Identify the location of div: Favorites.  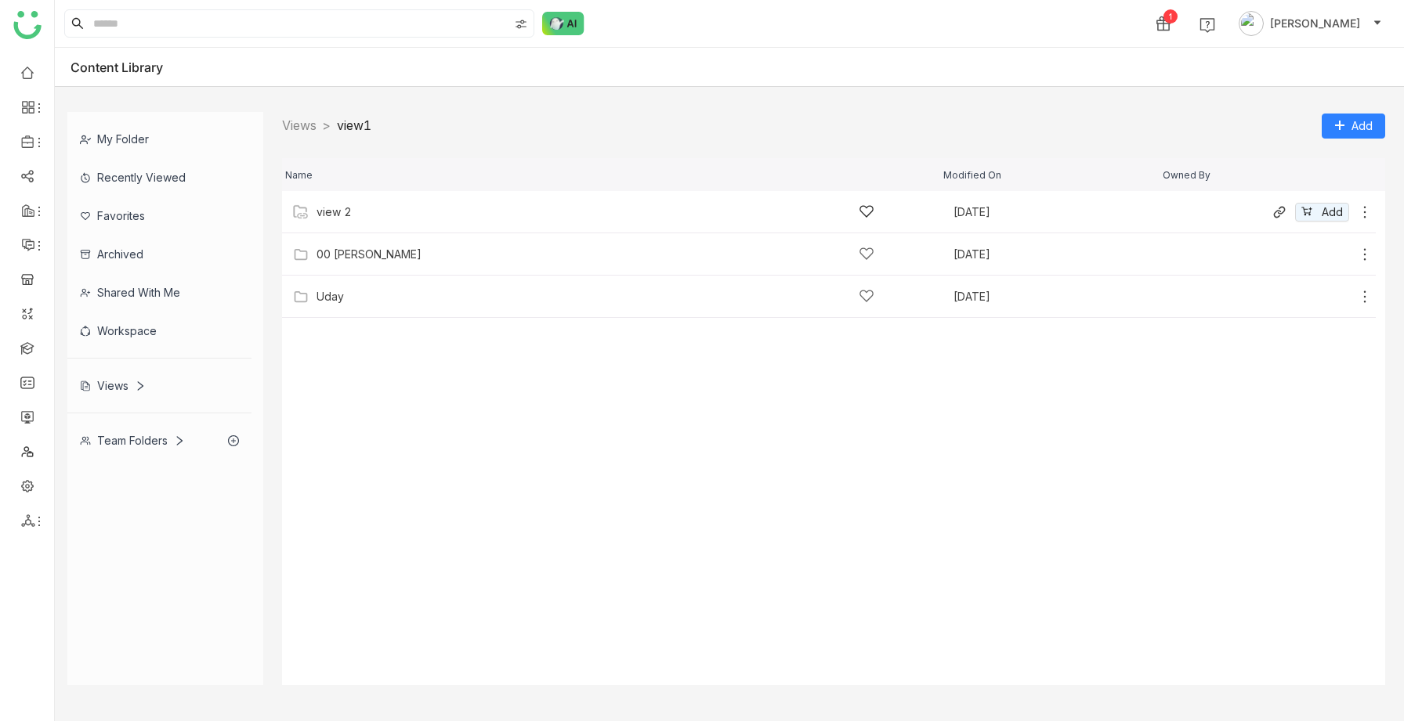
(159, 215).